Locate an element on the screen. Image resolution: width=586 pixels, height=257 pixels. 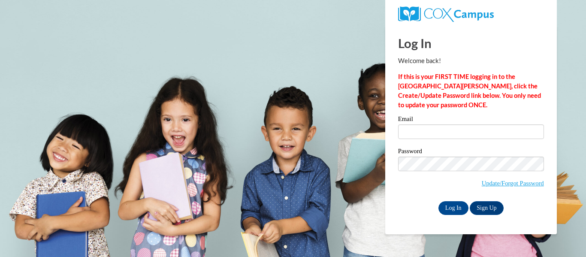
label: Password is located at coordinates (471, 152).